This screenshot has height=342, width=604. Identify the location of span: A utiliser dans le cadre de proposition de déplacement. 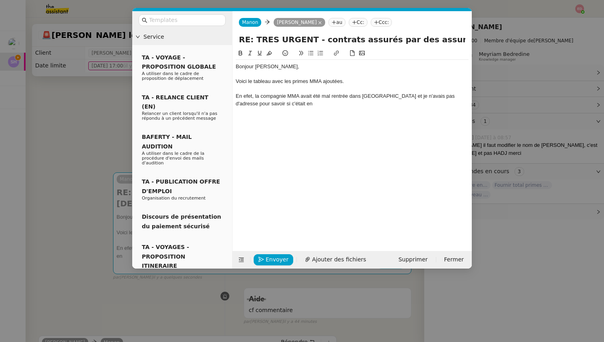
(173, 76).